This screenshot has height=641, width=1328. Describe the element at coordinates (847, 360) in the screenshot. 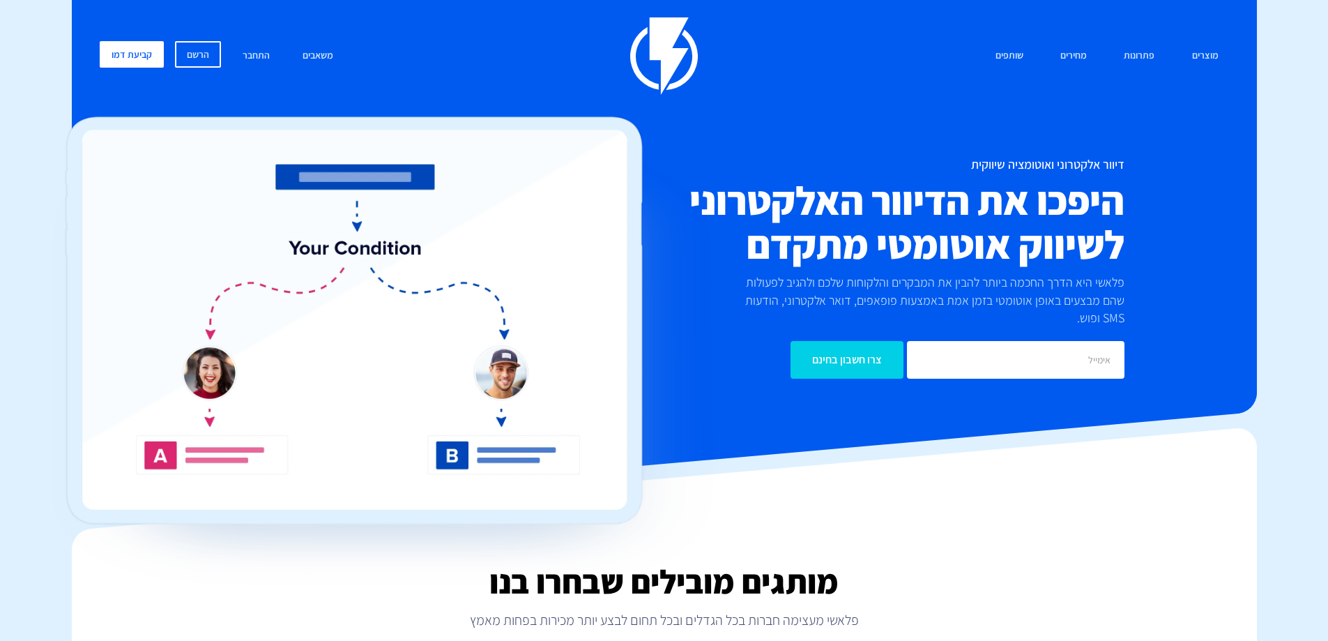

I see `input: צרו חשבון בחינם` at that location.